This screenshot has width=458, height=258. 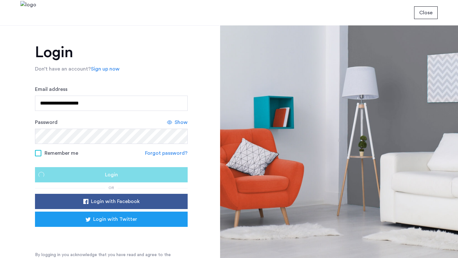 What do you see at coordinates (111, 53) in the screenshot?
I see `h1: Login` at bounding box center [111, 53].